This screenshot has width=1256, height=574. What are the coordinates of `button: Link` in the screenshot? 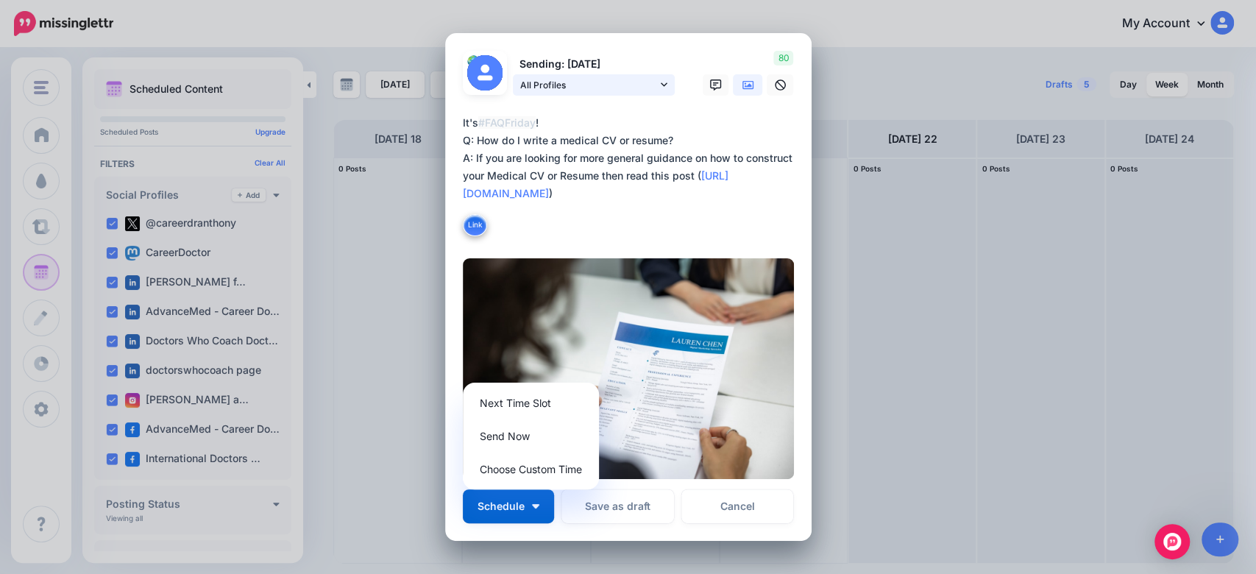 It's located at (475, 225).